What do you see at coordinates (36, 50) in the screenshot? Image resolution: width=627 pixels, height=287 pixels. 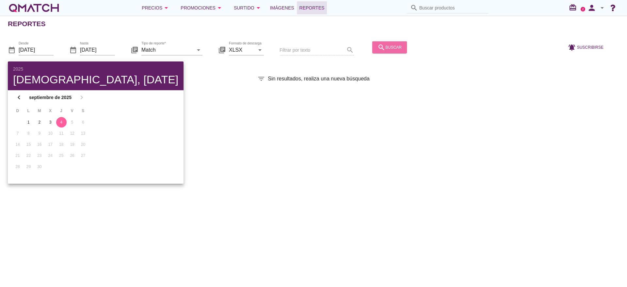 I see `input: Desde` at bounding box center [36, 50].